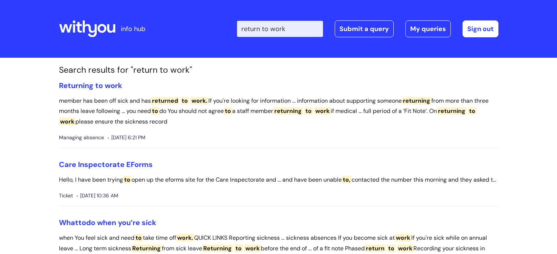  I want to click on span: Ticket, so click(66, 196).